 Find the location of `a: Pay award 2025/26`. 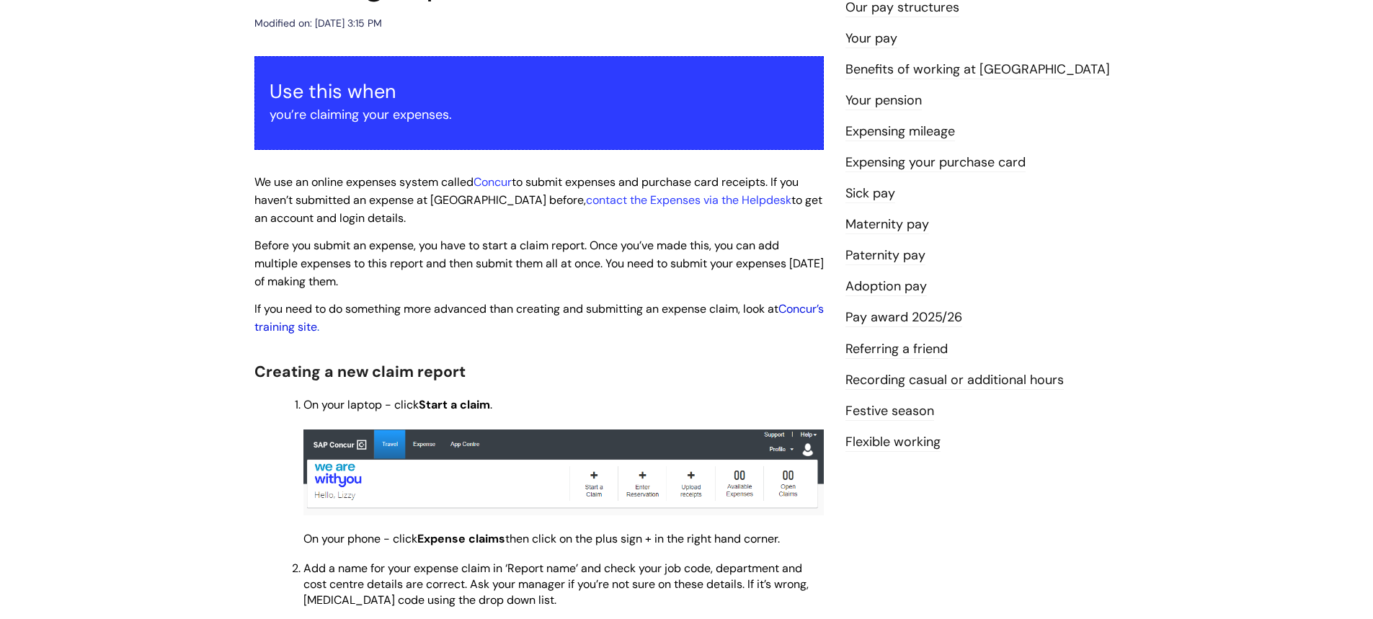

a: Pay award 2025/26 is located at coordinates (904, 318).